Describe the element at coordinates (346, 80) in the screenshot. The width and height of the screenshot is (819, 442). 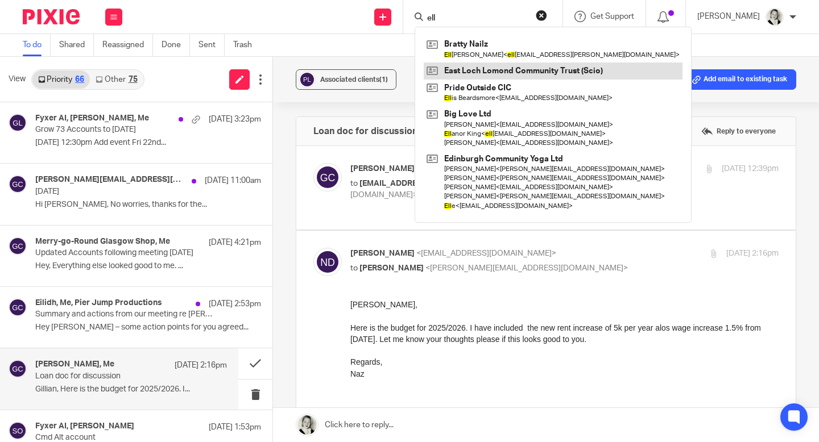
I see `button: Associated clients(1)` at that location.